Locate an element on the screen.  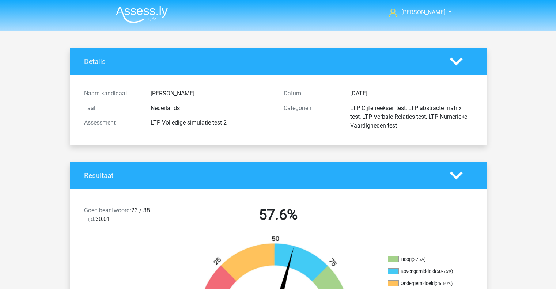
li: Hoog is located at coordinates (425, 260).